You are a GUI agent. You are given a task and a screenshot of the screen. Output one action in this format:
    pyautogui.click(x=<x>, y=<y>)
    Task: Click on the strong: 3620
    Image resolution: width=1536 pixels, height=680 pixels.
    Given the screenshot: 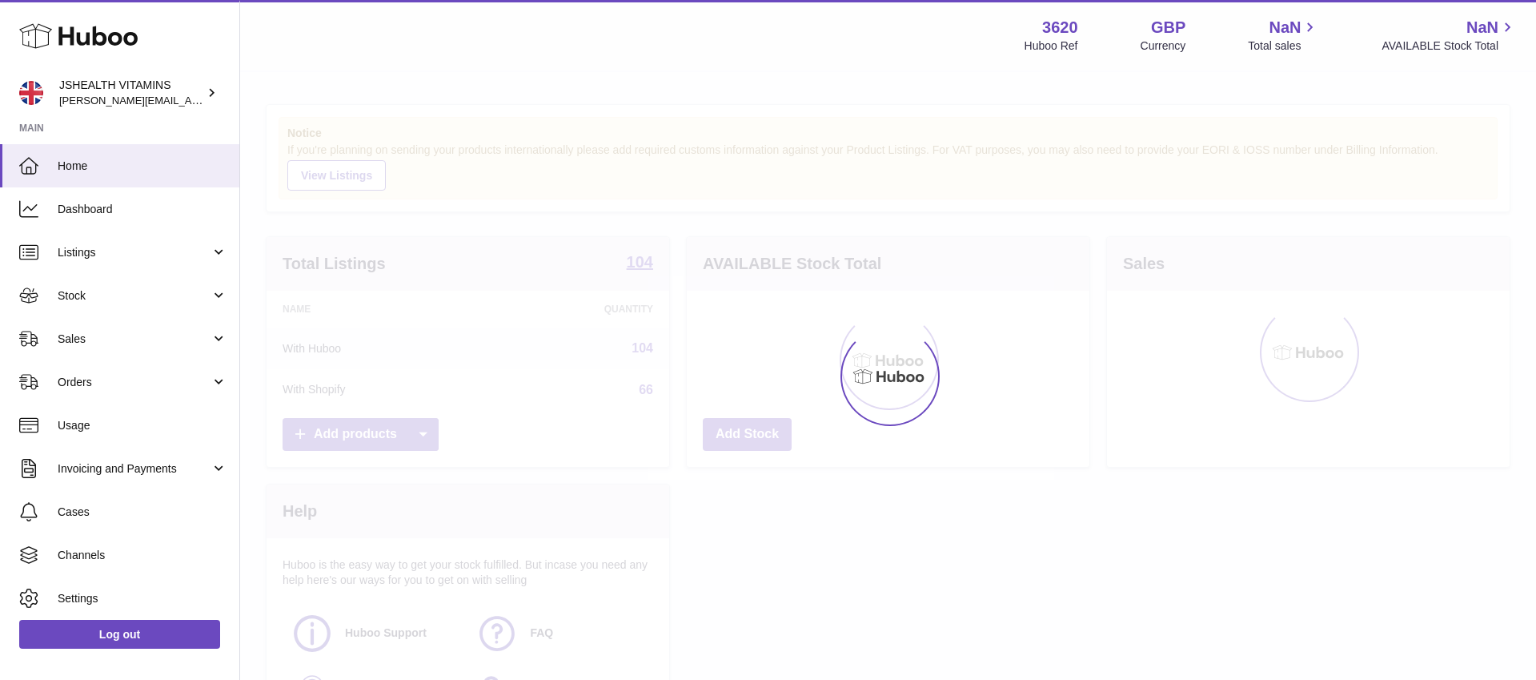 What is the action you would take?
    pyautogui.click(x=1060, y=27)
    